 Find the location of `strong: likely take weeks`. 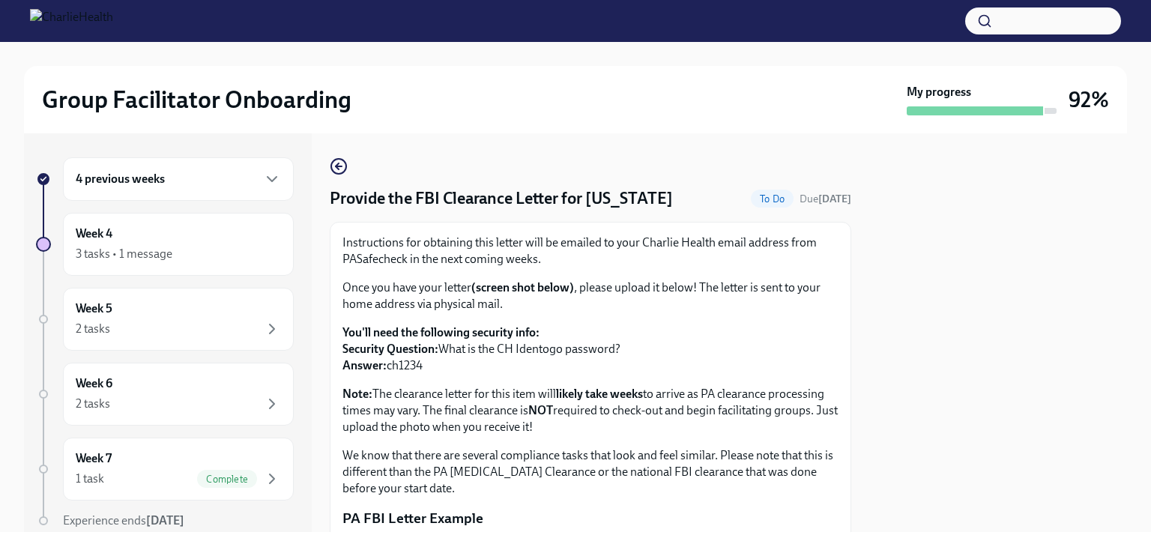

strong: likely take weeks is located at coordinates (599, 393).